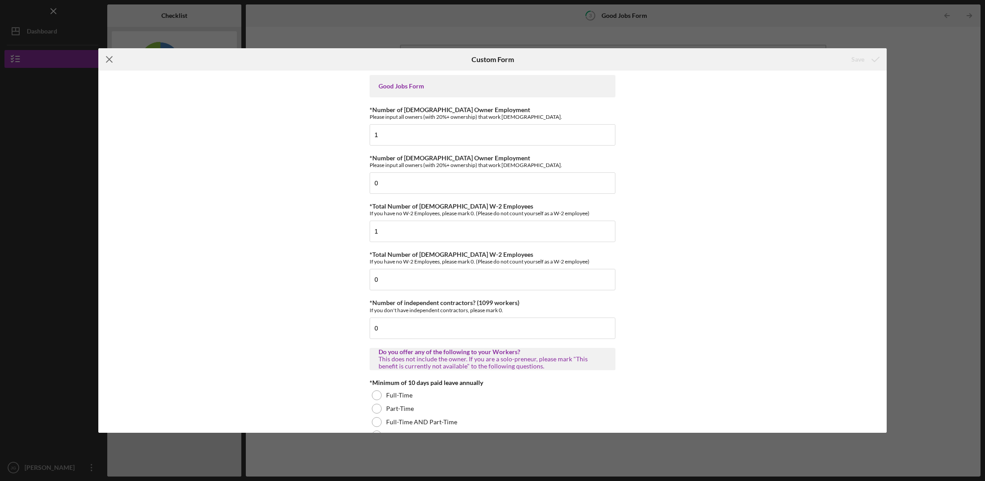  I want to click on div: Good Jobs Form, so click(492, 86).